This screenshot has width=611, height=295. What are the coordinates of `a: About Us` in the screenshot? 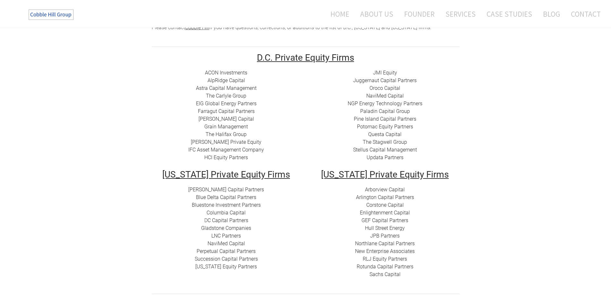 It's located at (376, 14).